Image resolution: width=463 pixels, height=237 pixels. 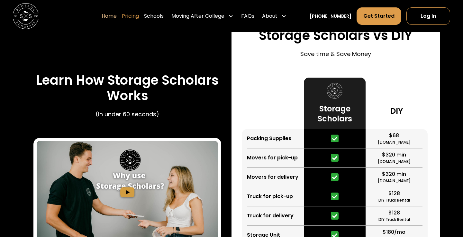 I want to click on a: Pricing, so click(x=130, y=16).